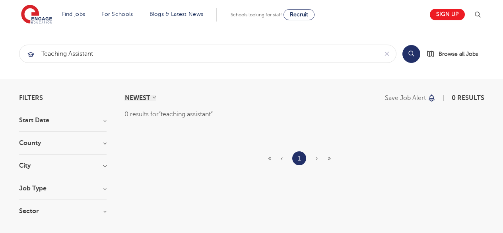  What do you see at coordinates (63, 120) in the screenshot?
I see `h3: Start Date` at bounding box center [63, 120].